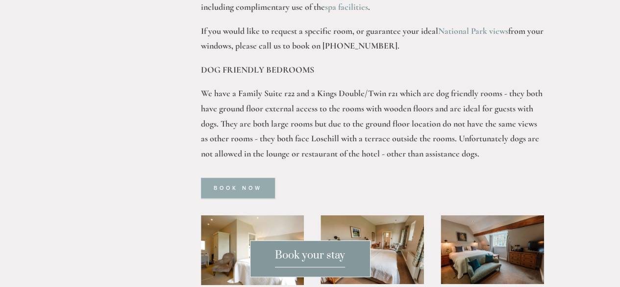  I want to click on a: Book your stay, so click(310, 258).